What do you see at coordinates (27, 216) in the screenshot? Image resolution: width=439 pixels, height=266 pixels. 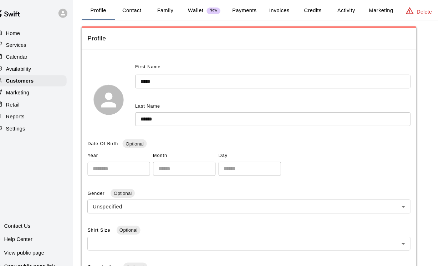 I see `p: Contact Us` at bounding box center [27, 216].